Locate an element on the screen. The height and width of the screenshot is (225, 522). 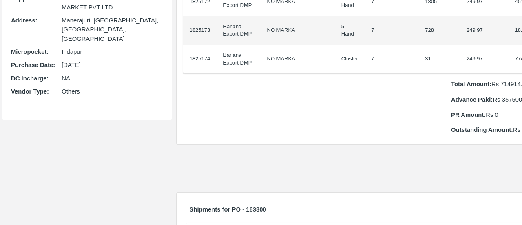
b: Address : is located at coordinates (24, 20).